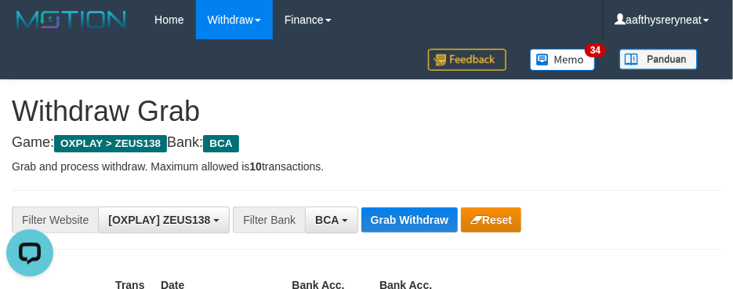  Describe the element at coordinates (659, 59) in the screenshot. I see `img: panduan.png` at that location.